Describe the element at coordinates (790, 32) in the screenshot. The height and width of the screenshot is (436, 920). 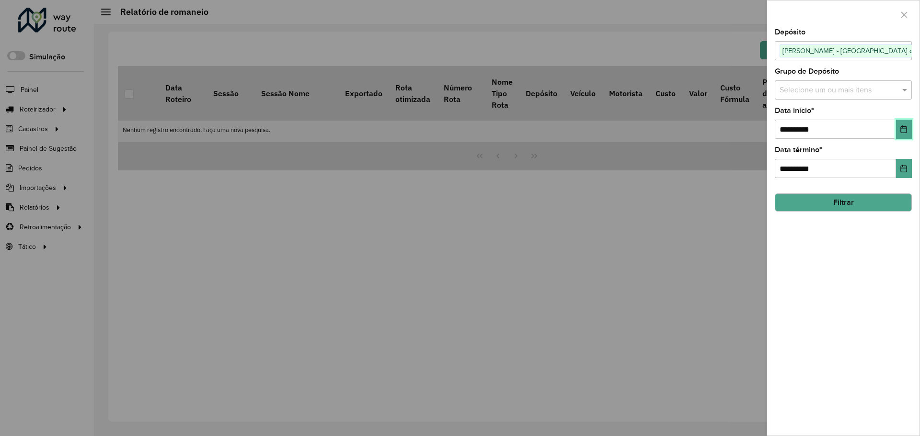
I see `label: Depósito` at that location.